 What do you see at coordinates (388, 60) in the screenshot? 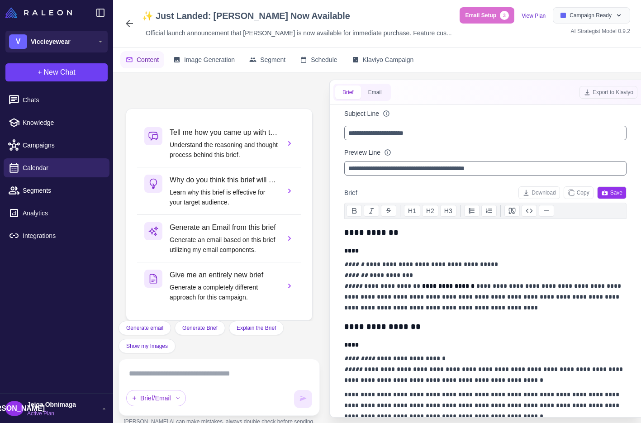
I see `span: Klaviyo Campaign` at bounding box center [388, 60].